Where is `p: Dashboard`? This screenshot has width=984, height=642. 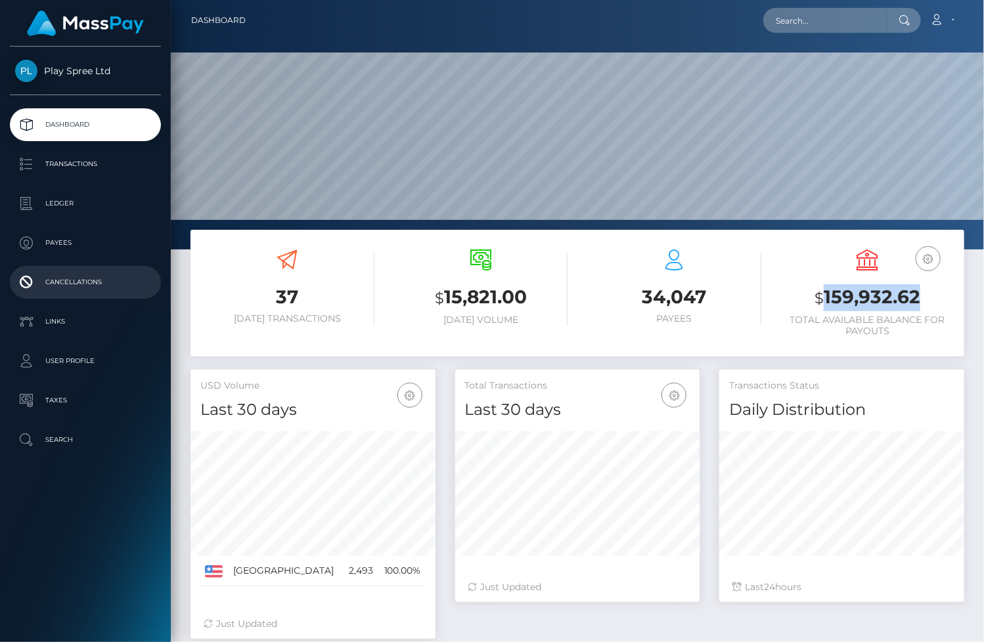 p: Dashboard is located at coordinates (85, 125).